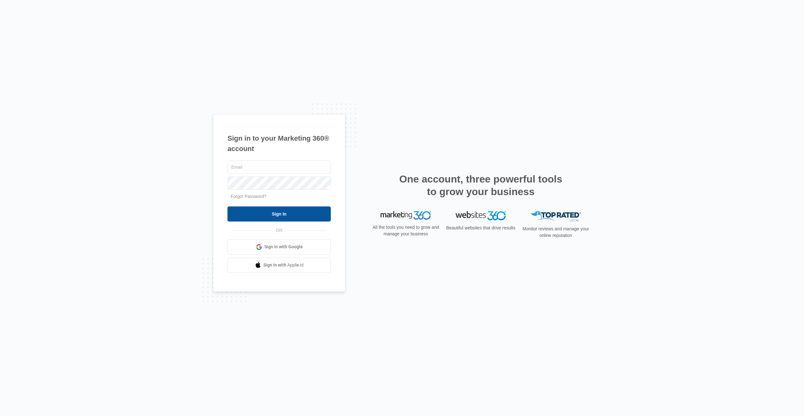 The image size is (804, 416). Describe the element at coordinates (279, 247) in the screenshot. I see `a: Sign in with Google` at that location.